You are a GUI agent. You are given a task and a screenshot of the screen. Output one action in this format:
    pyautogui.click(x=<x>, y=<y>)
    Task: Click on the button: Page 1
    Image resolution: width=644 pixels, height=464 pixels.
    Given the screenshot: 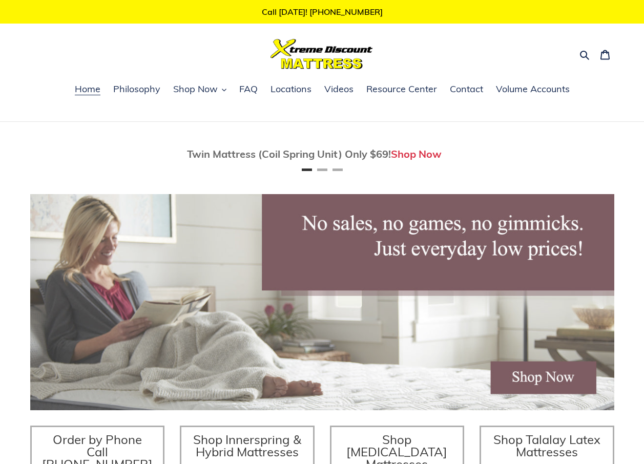 What is the action you would take?
    pyautogui.click(x=307, y=170)
    